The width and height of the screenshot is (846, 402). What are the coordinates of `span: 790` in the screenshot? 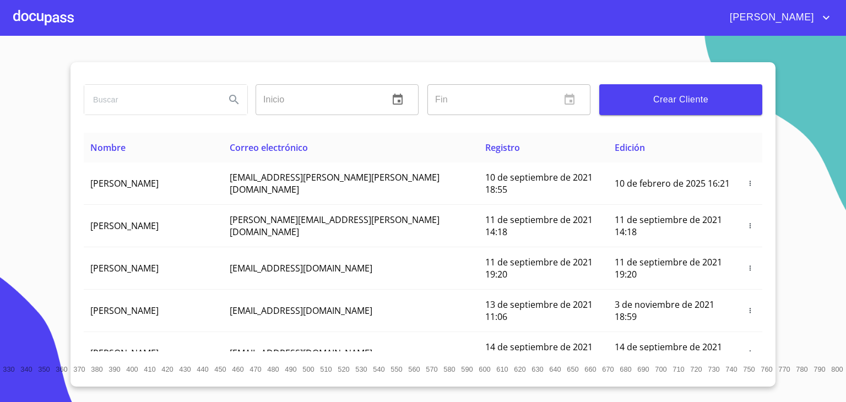 It's located at (819, 369).